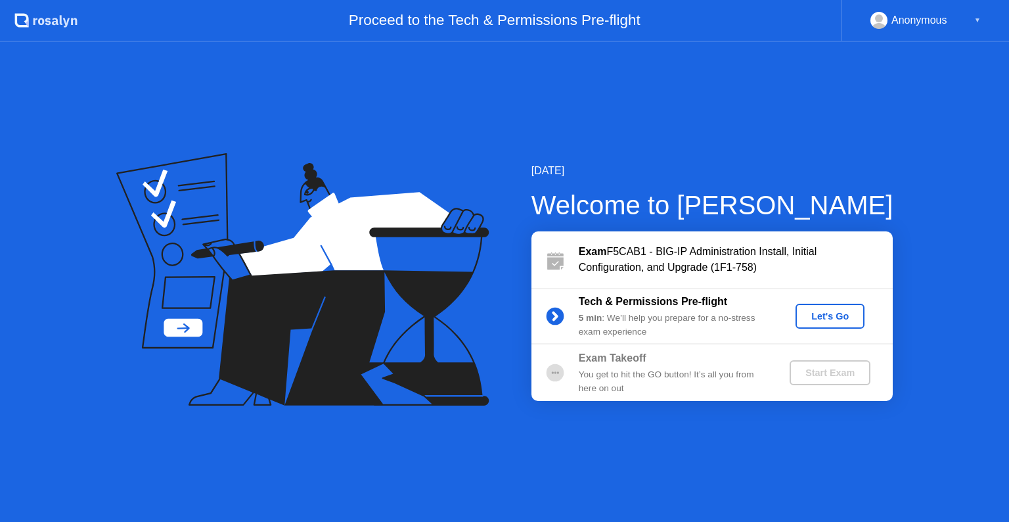  I want to click on button: Start Exam, so click(830, 373).